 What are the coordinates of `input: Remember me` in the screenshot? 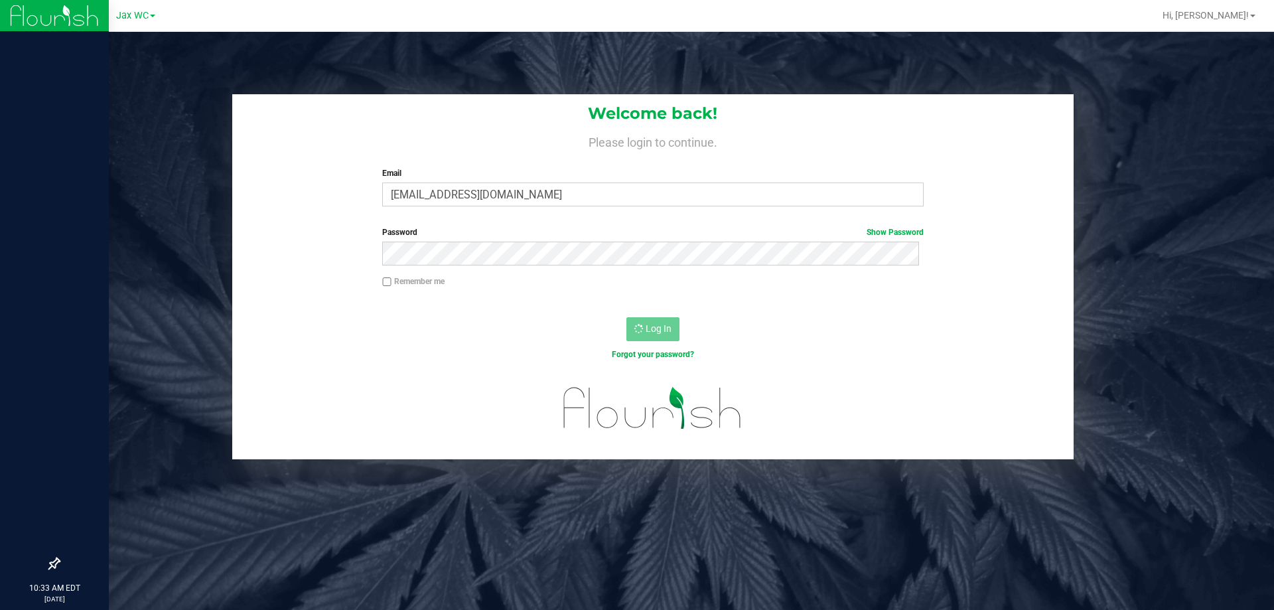 It's located at (387, 282).